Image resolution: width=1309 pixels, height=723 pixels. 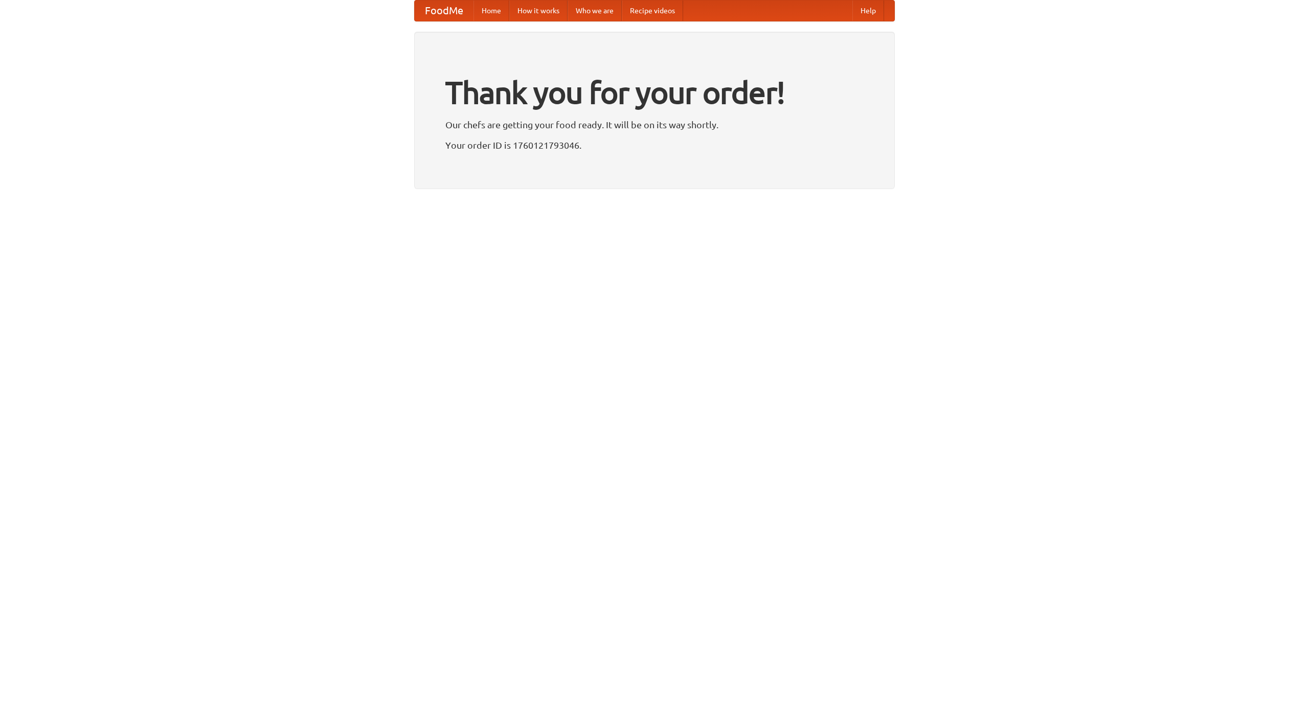 I want to click on a: Who we are, so click(x=595, y=11).